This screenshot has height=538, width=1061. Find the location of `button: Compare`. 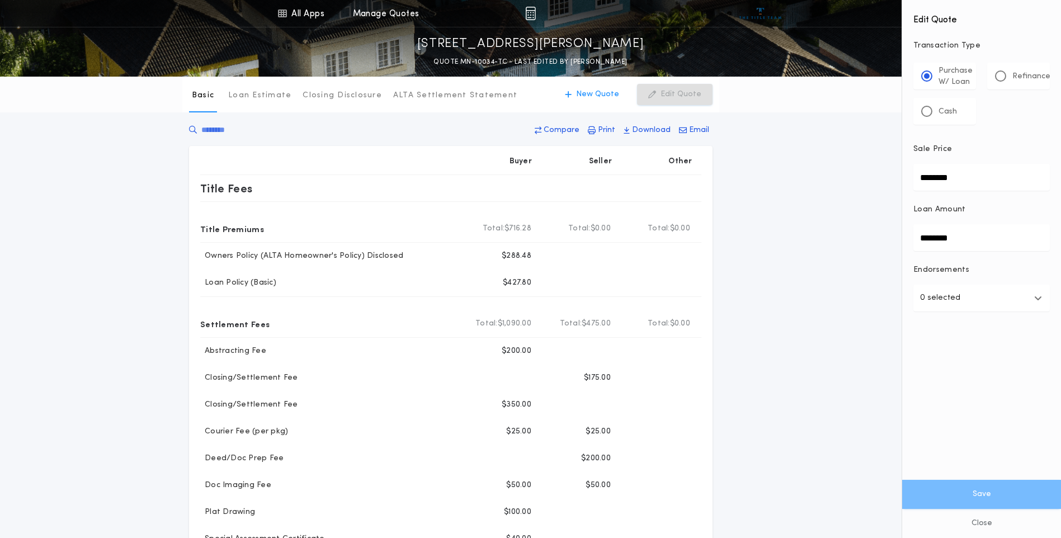

button: Compare is located at coordinates (557, 130).